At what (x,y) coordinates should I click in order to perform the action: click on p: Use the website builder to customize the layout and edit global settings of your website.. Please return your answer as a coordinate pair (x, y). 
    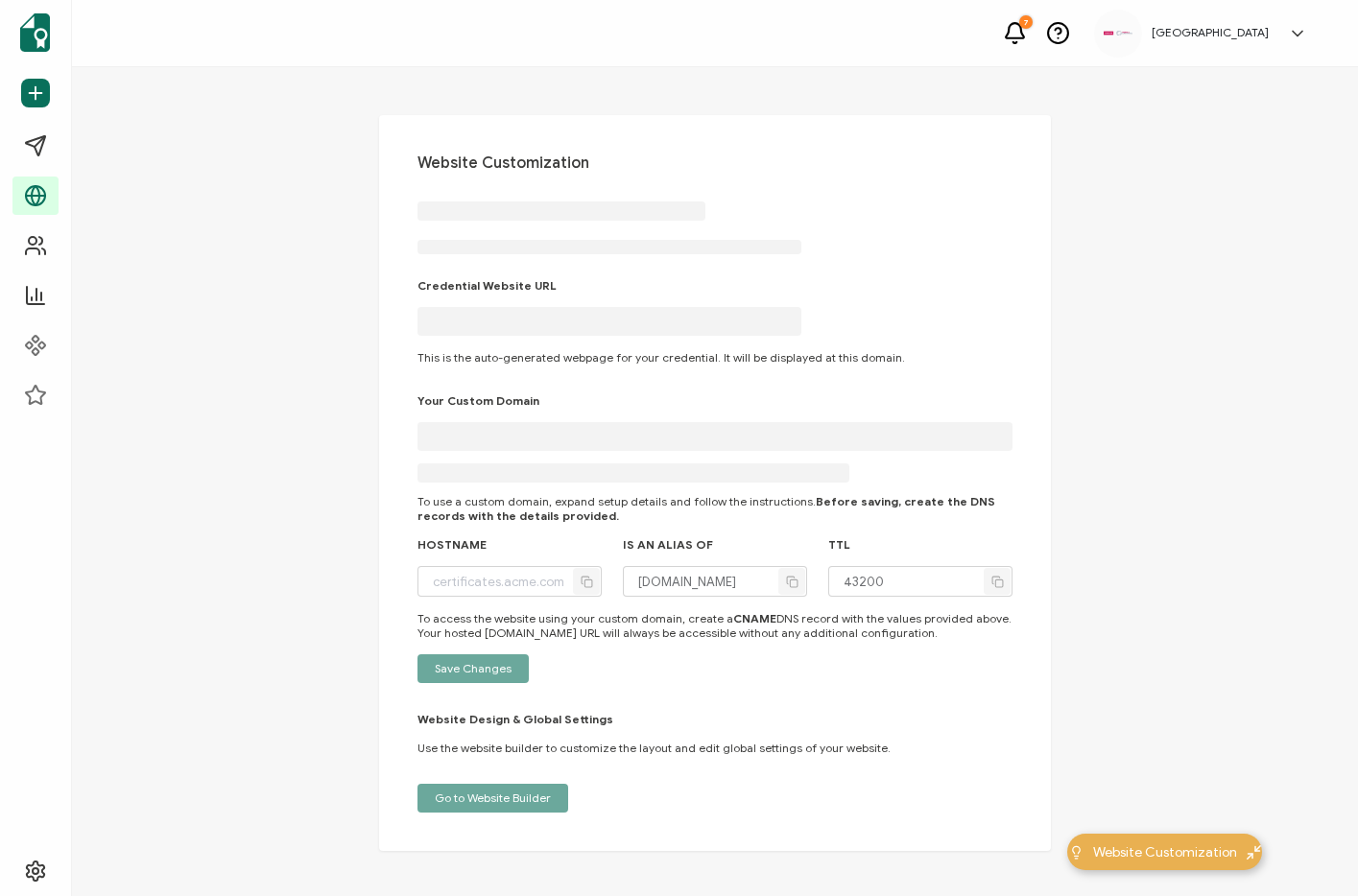
    Looking at the image, I should click on (714, 747).